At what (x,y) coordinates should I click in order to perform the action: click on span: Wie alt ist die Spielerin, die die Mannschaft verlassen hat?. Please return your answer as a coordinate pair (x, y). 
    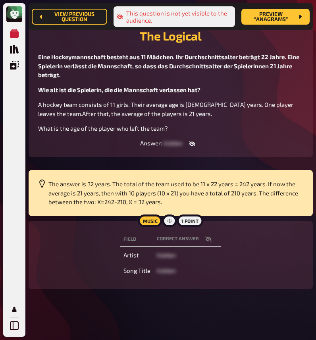
    Looking at the image, I should click on (119, 90).